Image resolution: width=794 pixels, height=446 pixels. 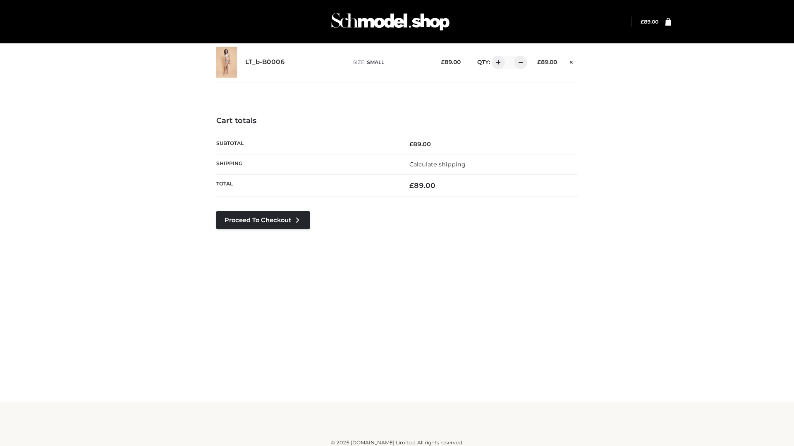 I want to click on a: Remove this item, so click(x=571, y=61).